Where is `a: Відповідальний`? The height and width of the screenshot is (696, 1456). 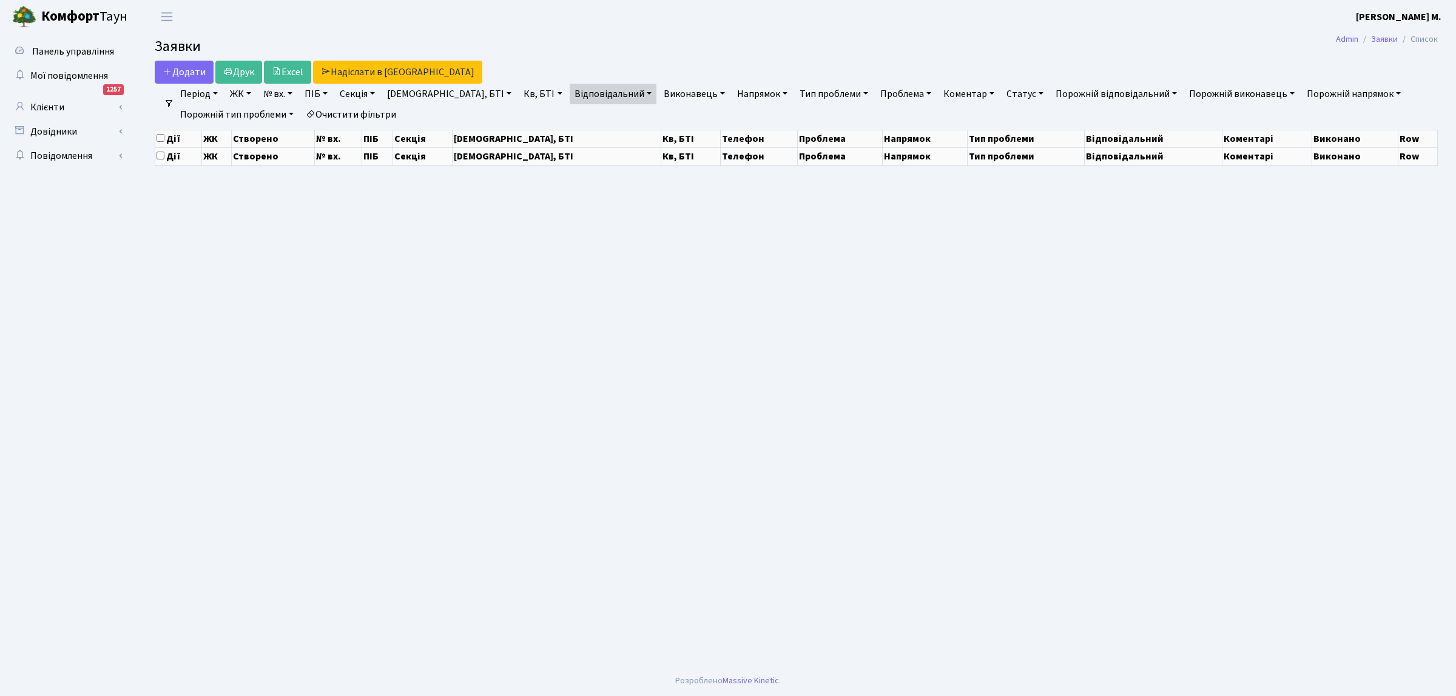
a: Відповідальний is located at coordinates (613, 94).